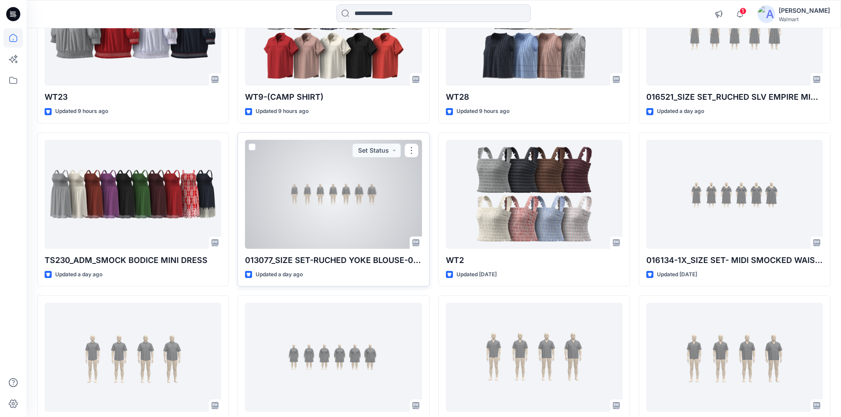 The width and height of the screenshot is (841, 417). What do you see at coordinates (333, 260) in the screenshot?
I see `p: 013077_SIZE SET-RUCHED YOKE BLOUSE-07-04-2025` at bounding box center [333, 260].